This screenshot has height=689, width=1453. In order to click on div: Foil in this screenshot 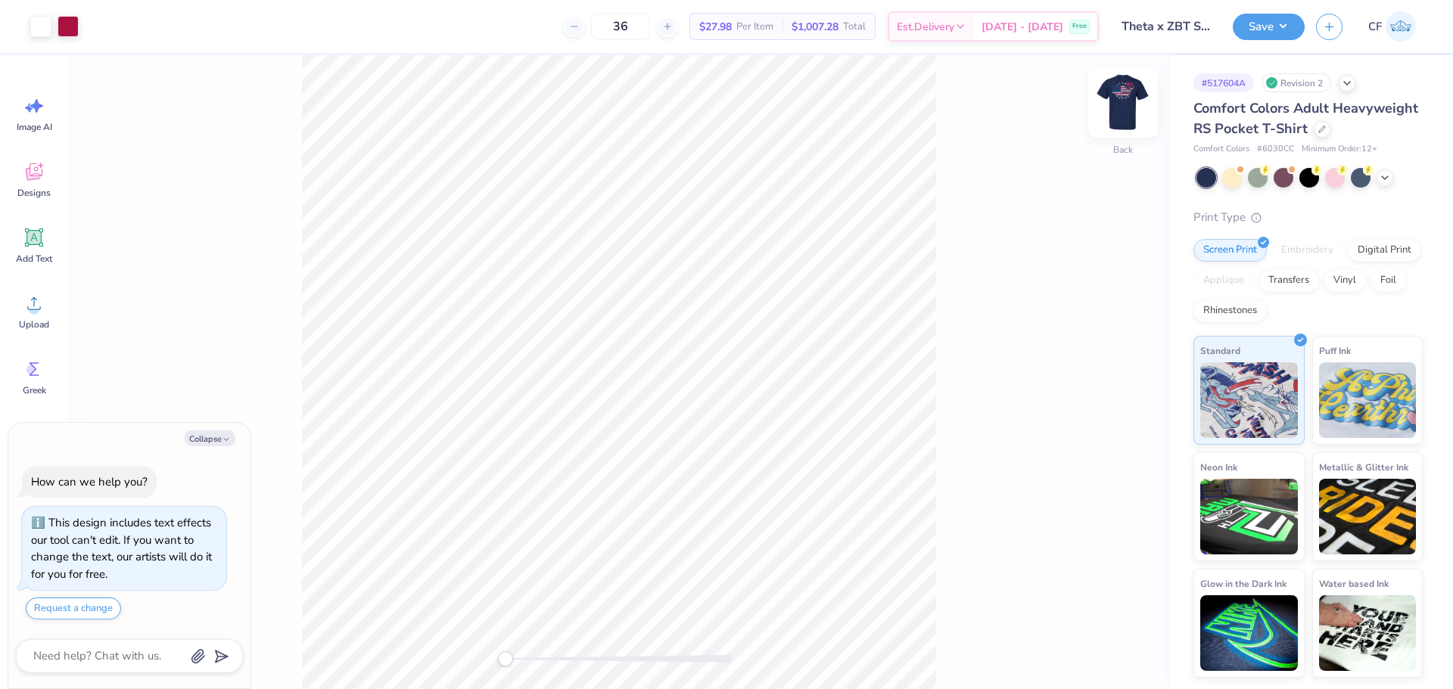, I will do `click(1388, 281)`.